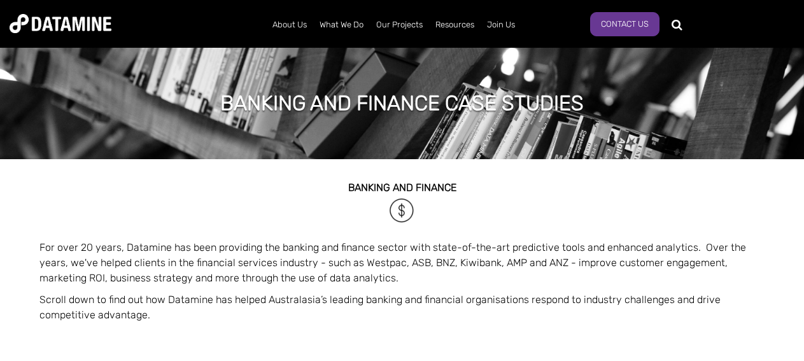 The image size is (804, 361). What do you see at coordinates (455, 25) in the screenshot?
I see `a: Resources` at bounding box center [455, 25].